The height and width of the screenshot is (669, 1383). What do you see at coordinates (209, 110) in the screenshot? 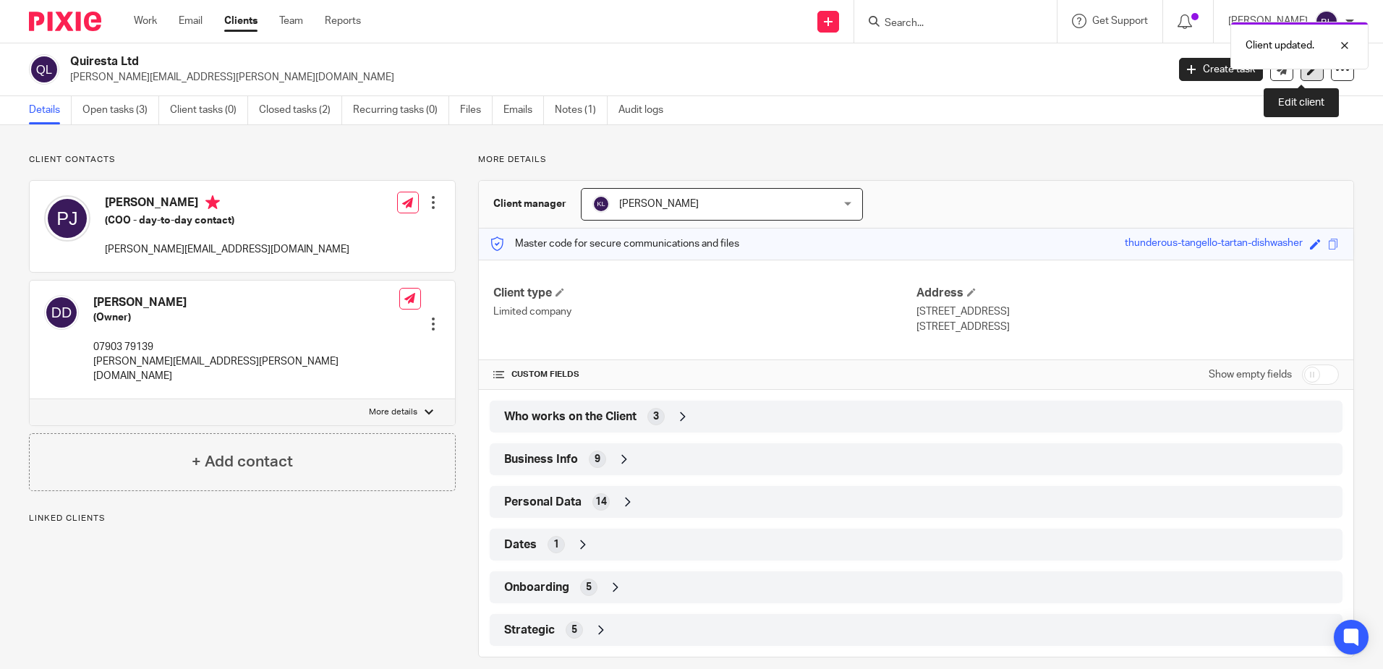
I see `a: Client tasks (0)` at bounding box center [209, 110].